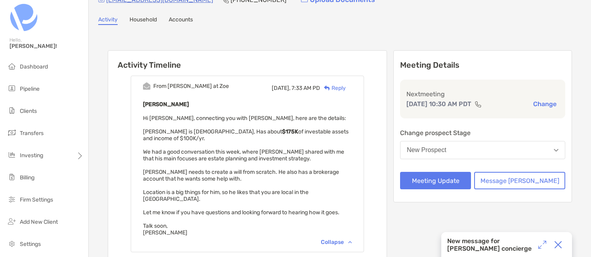 This screenshot has width=591, height=257. Describe the element at coordinates (336, 242) in the screenshot. I see `div: Collapse` at that location.